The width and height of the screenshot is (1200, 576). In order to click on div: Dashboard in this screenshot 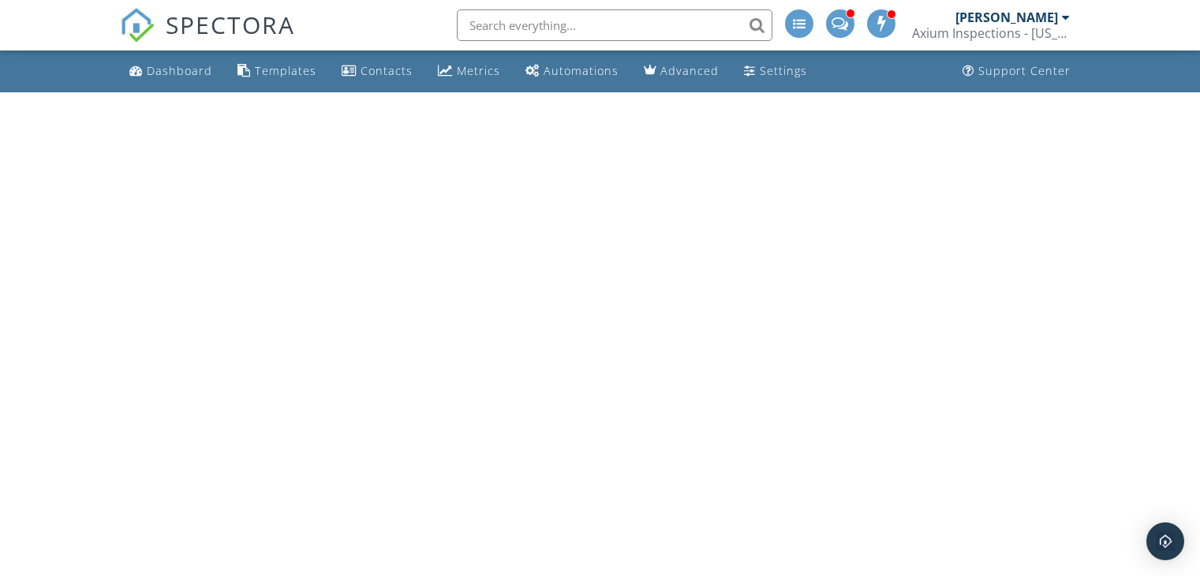, I will do `click(179, 70)`.